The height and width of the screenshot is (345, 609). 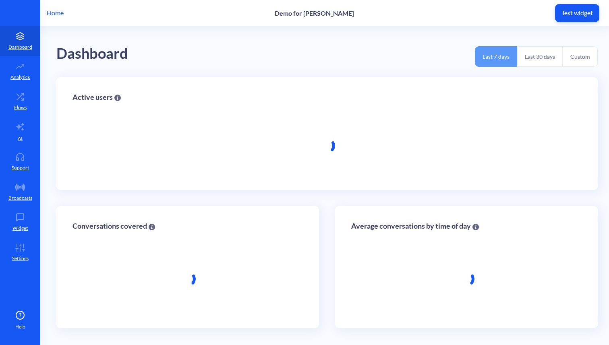 I want to click on button: Custom, so click(x=580, y=56).